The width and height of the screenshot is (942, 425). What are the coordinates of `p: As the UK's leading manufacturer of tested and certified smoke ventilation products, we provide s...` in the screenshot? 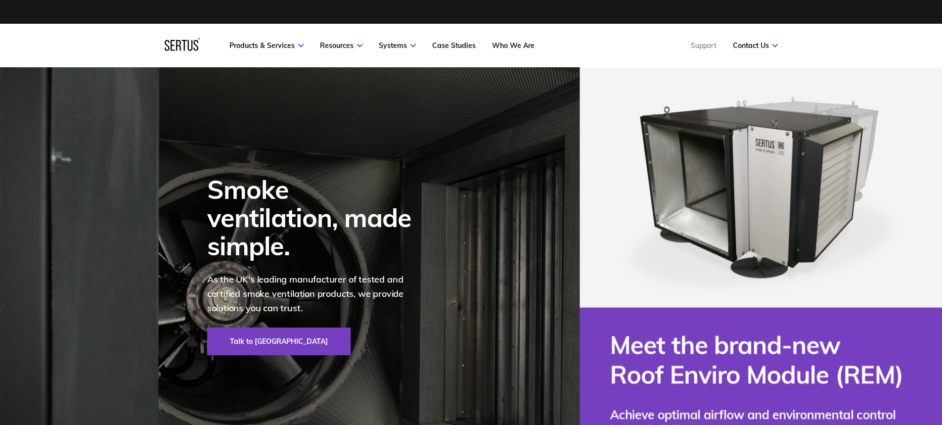 It's located at (316, 294).